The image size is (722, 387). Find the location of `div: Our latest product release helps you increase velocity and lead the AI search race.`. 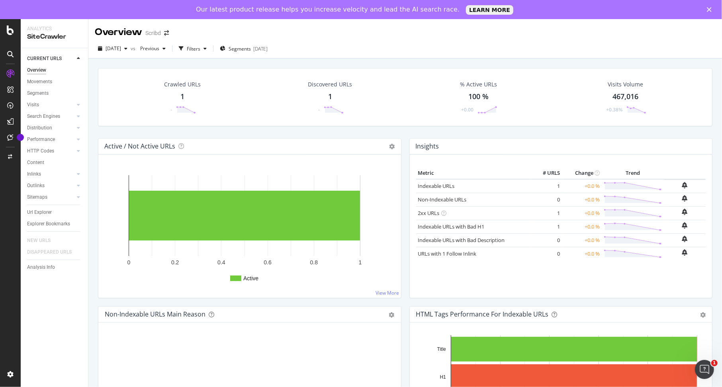

div: Our latest product release helps you increase velocity and lead the AI search race. is located at coordinates (328, 10).